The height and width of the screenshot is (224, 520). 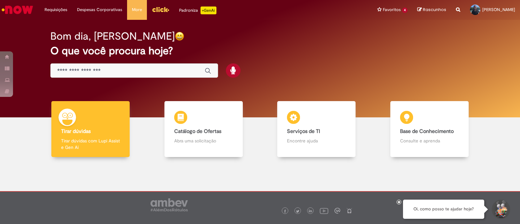 I want to click on img: logo_footer_facebook.png, so click(x=285, y=211).